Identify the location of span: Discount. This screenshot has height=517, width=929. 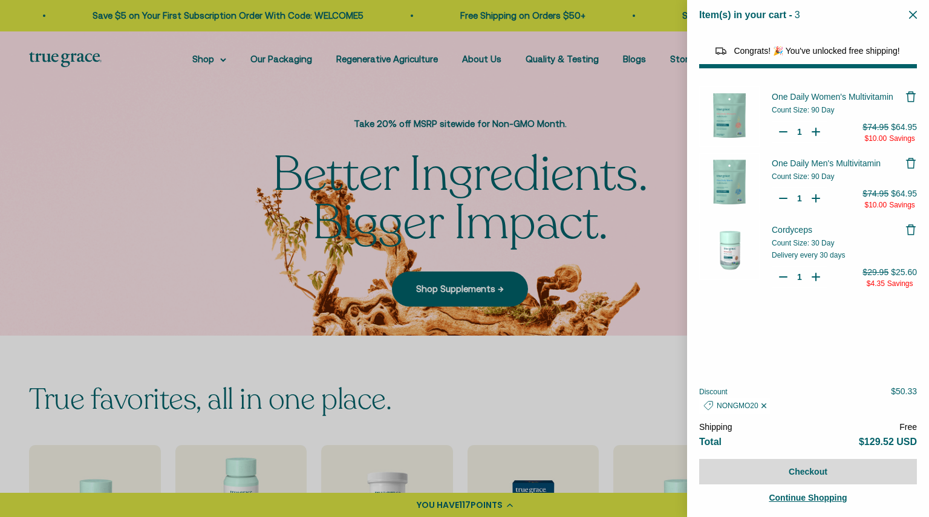
(713, 392).